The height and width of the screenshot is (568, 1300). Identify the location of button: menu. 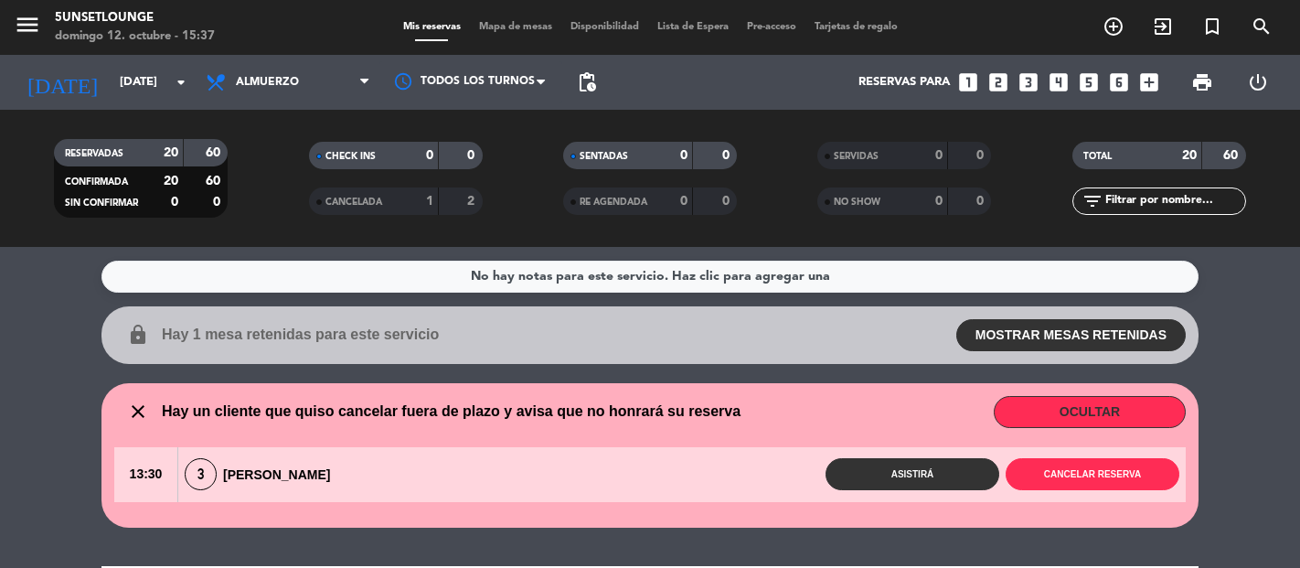
(27, 27).